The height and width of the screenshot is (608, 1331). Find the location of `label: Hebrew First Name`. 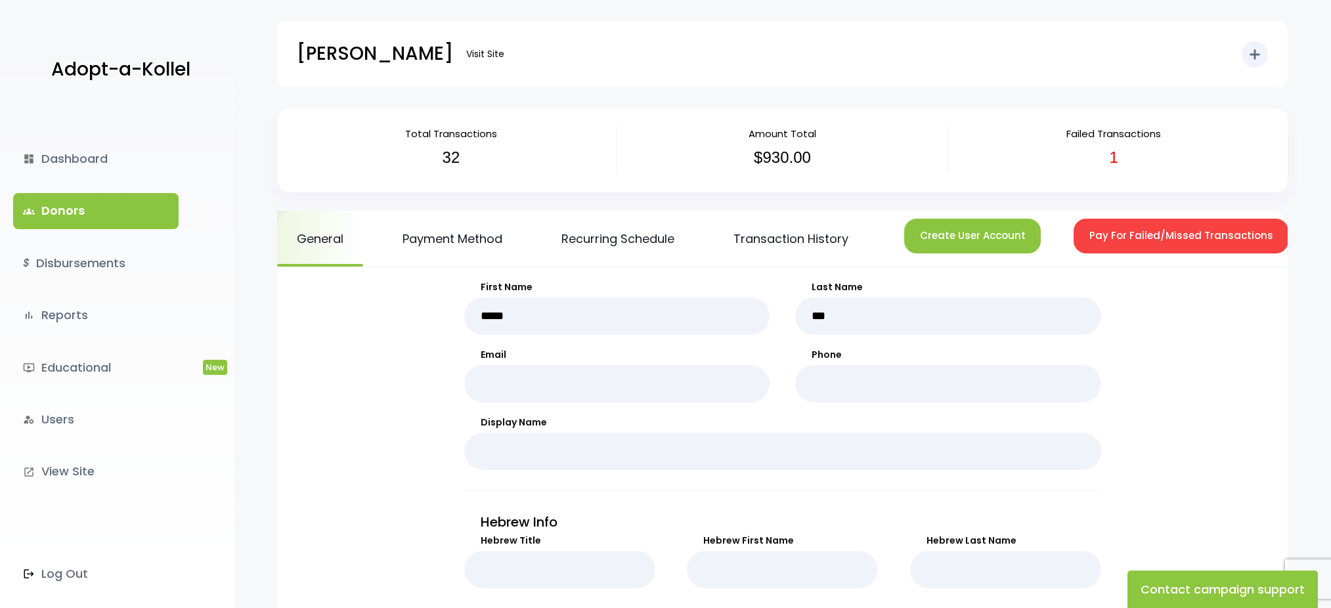

label: Hebrew First Name is located at coordinates (782, 540).